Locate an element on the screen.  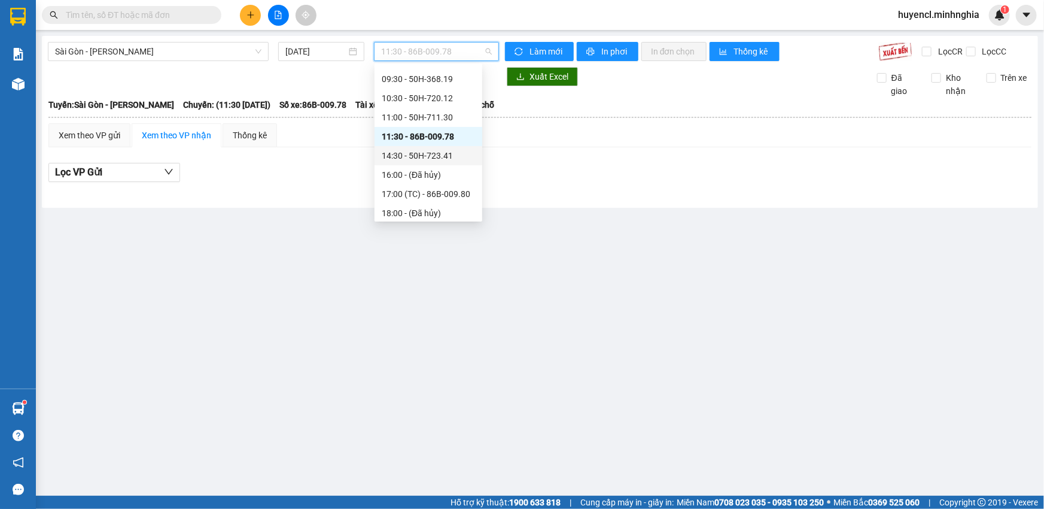
button: In đơn chọn is located at coordinates (674, 51).